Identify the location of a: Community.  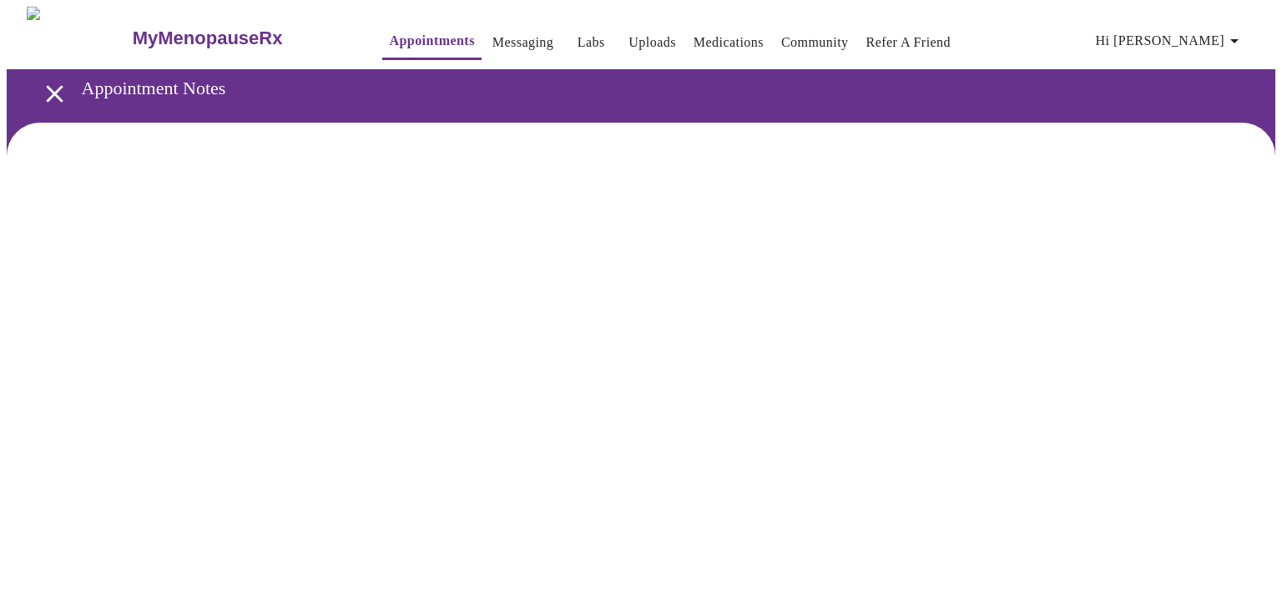
(815, 43).